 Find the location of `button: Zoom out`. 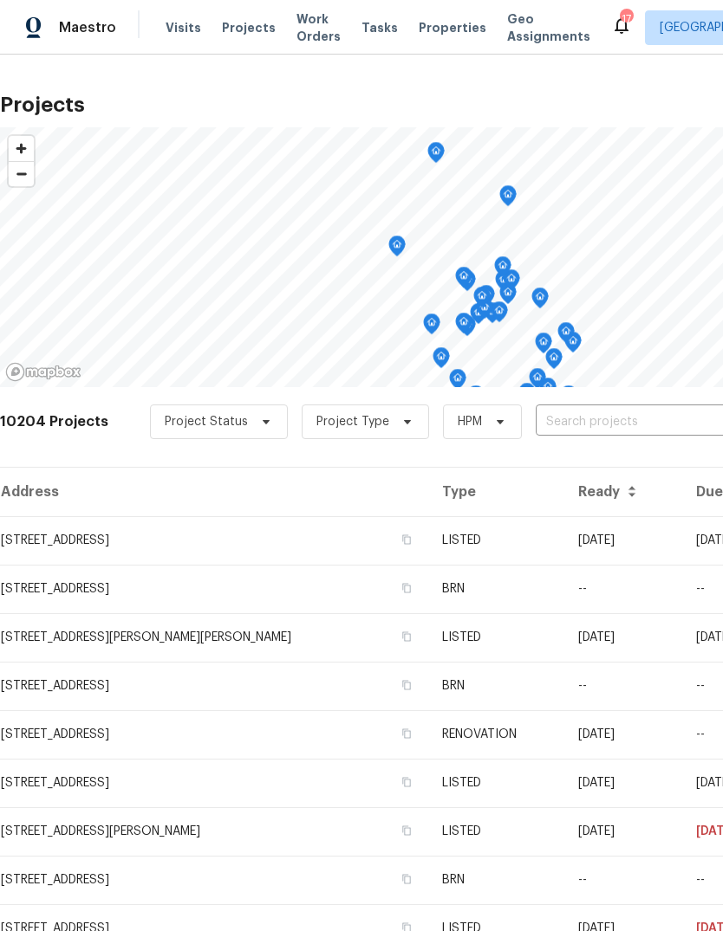

button: Zoom out is located at coordinates (21, 173).